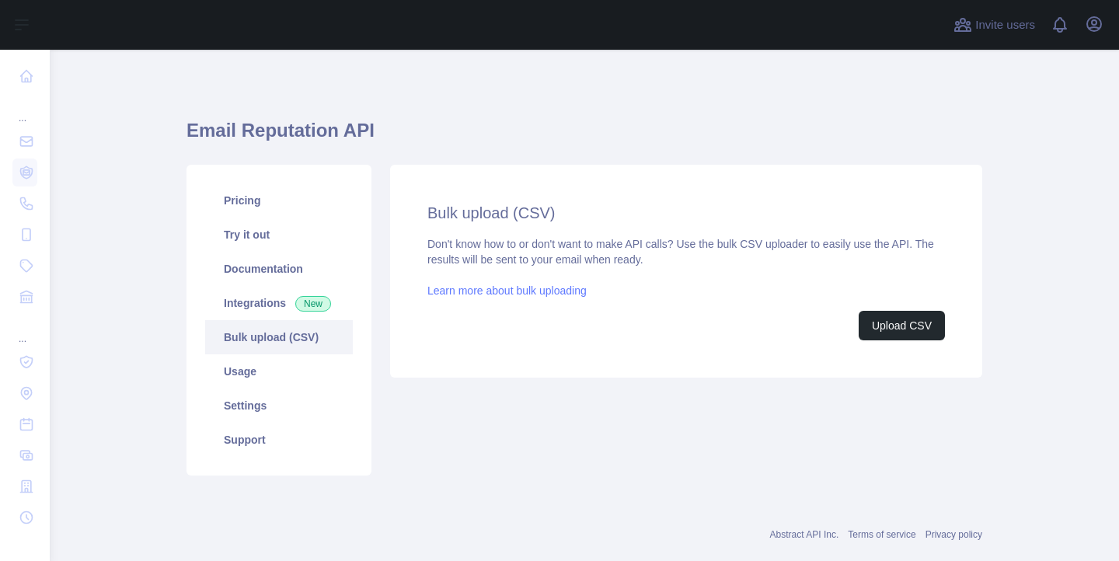 The image size is (1119, 561). I want to click on a: Terms of service, so click(881, 534).